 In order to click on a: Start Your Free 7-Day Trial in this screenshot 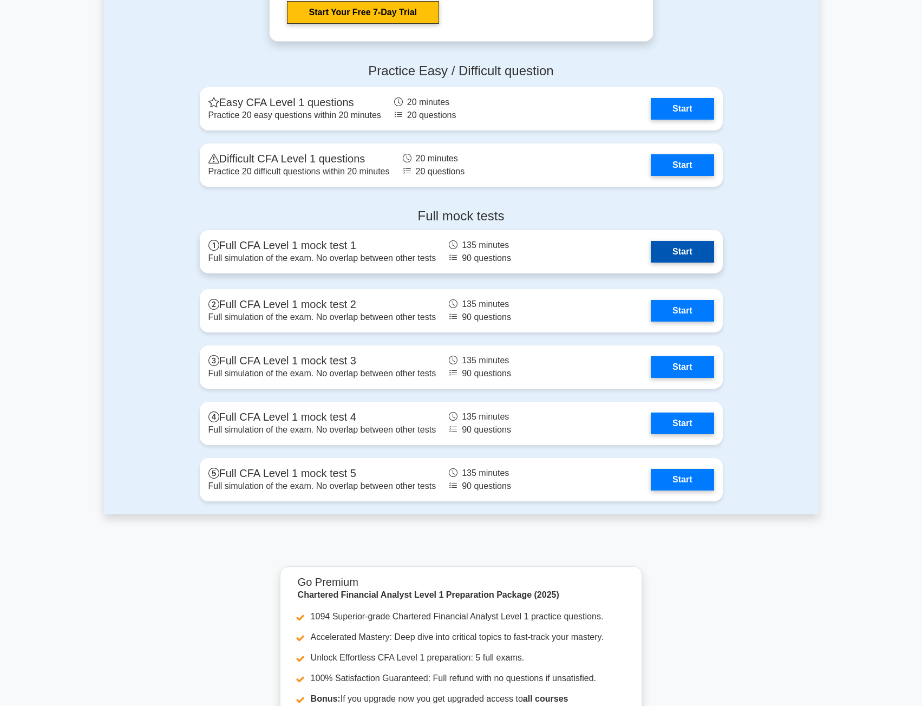, I will do `click(363, 12)`.